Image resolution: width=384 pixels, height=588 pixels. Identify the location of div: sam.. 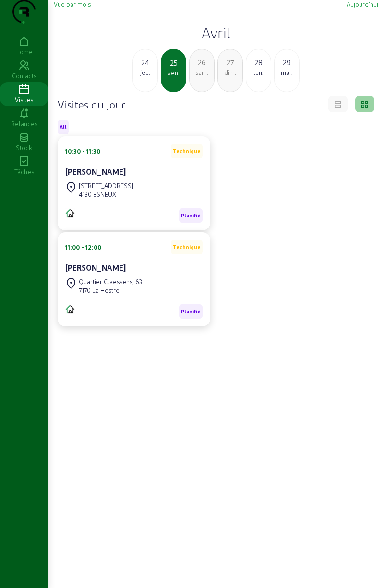
(202, 73).